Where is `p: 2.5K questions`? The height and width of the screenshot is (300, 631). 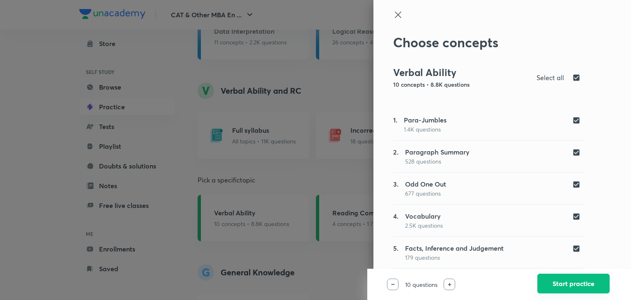
p: 2.5K questions is located at coordinates (424, 225).